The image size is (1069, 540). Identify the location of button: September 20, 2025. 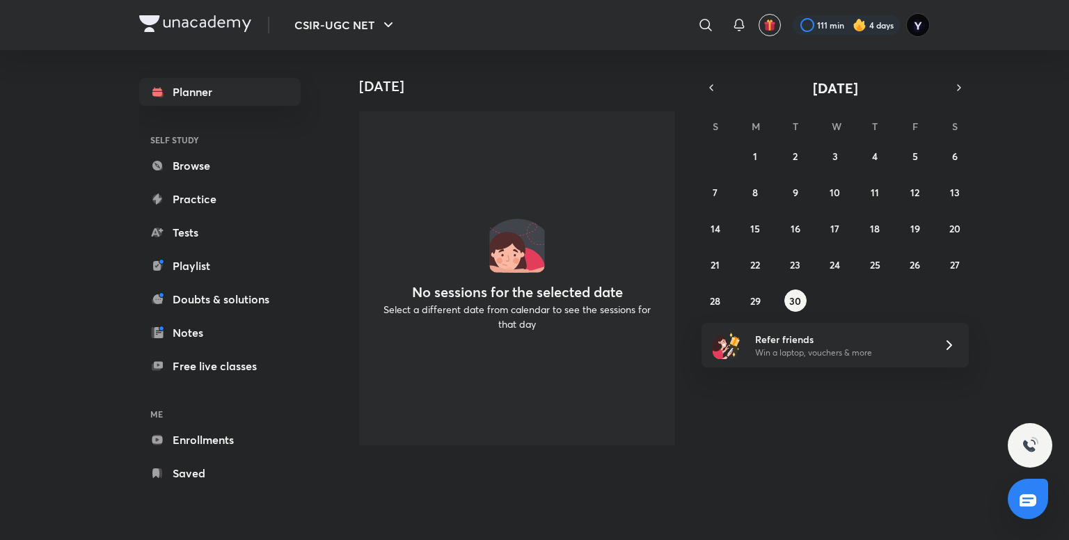
(955, 228).